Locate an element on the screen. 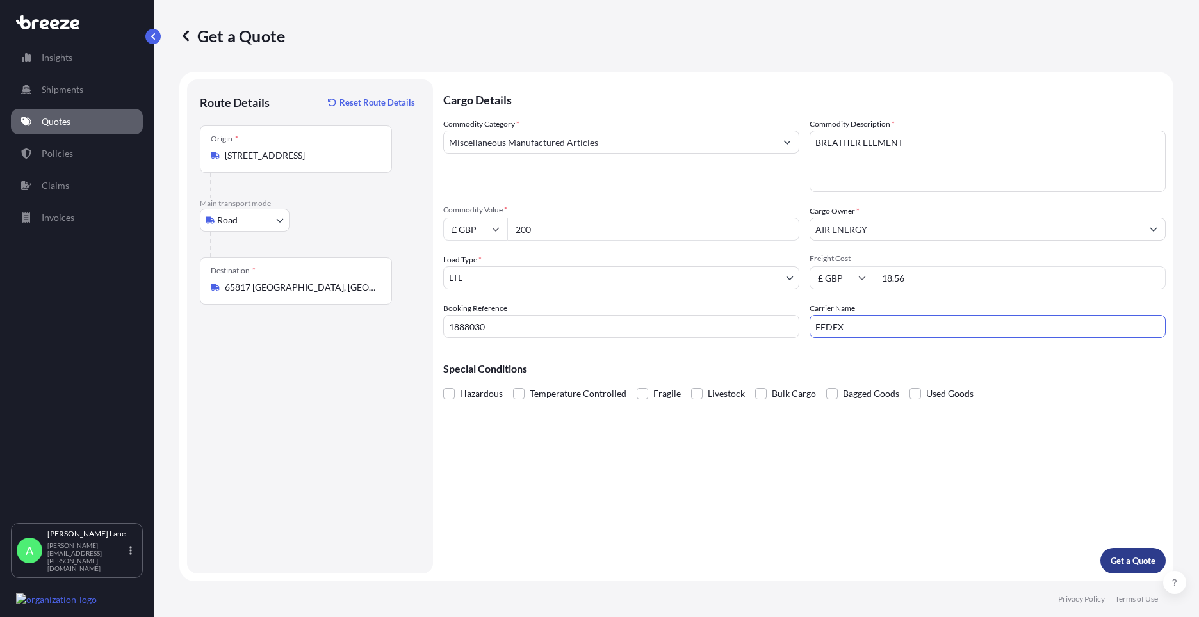 The width and height of the screenshot is (1199, 617). button: LTL is located at coordinates (621, 278).